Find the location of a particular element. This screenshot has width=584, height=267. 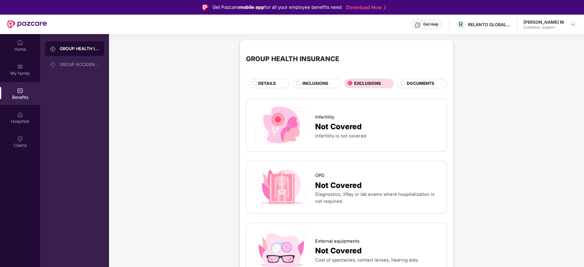

span: DOCUMENTS is located at coordinates (421, 84).